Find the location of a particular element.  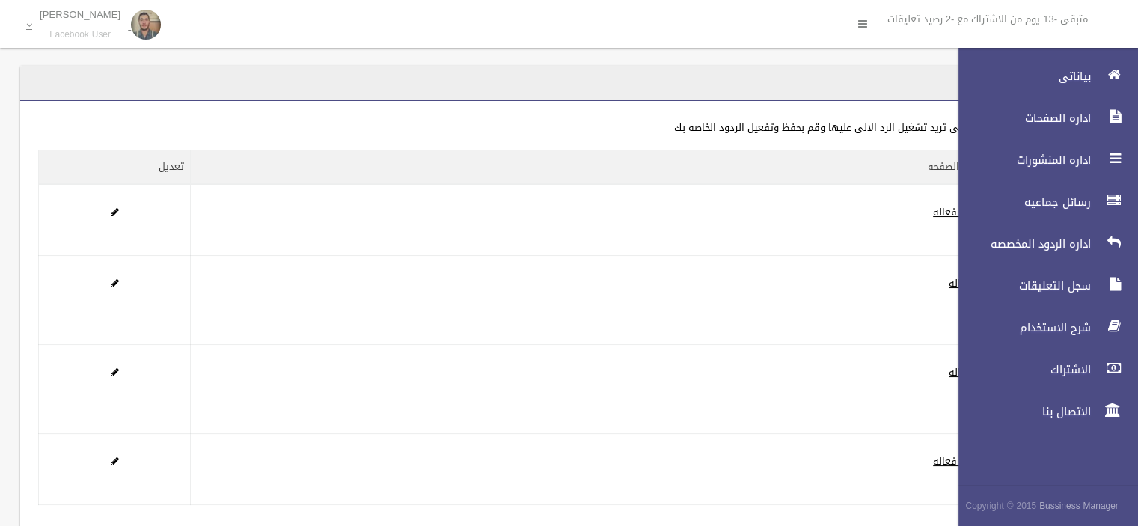

a: رسائل جماعيه is located at coordinates (1042, 202).